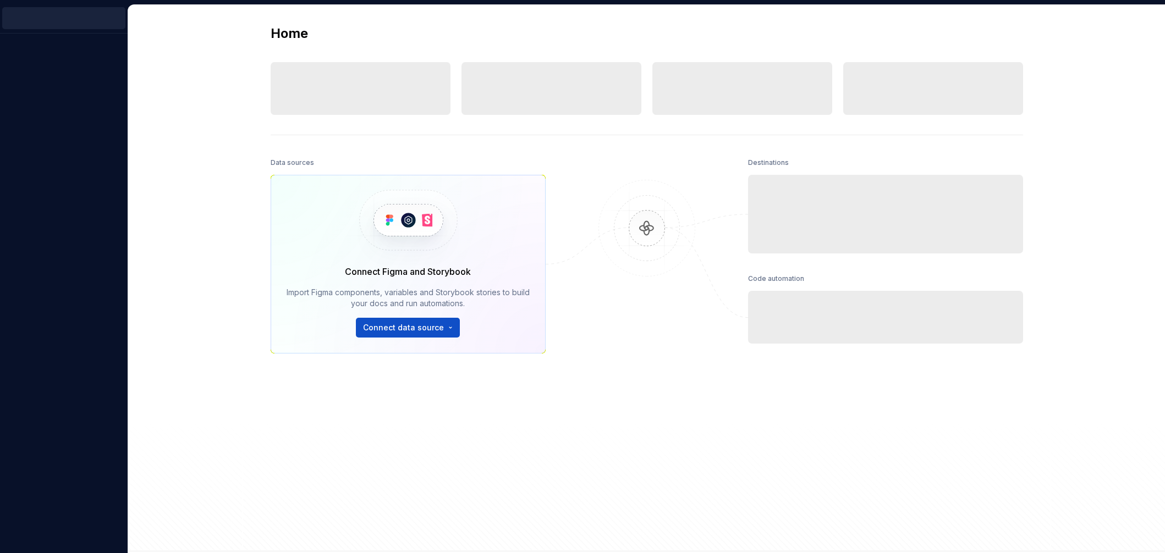 Image resolution: width=1165 pixels, height=553 pixels. I want to click on div: Data sources, so click(292, 163).